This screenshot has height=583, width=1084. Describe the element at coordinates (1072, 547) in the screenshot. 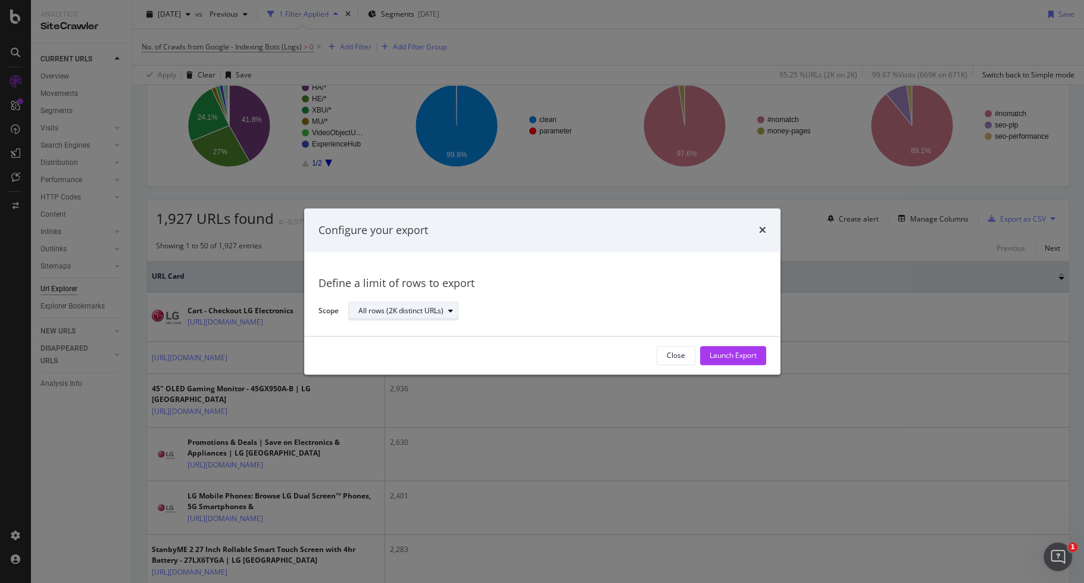

I see `span: 1` at that location.